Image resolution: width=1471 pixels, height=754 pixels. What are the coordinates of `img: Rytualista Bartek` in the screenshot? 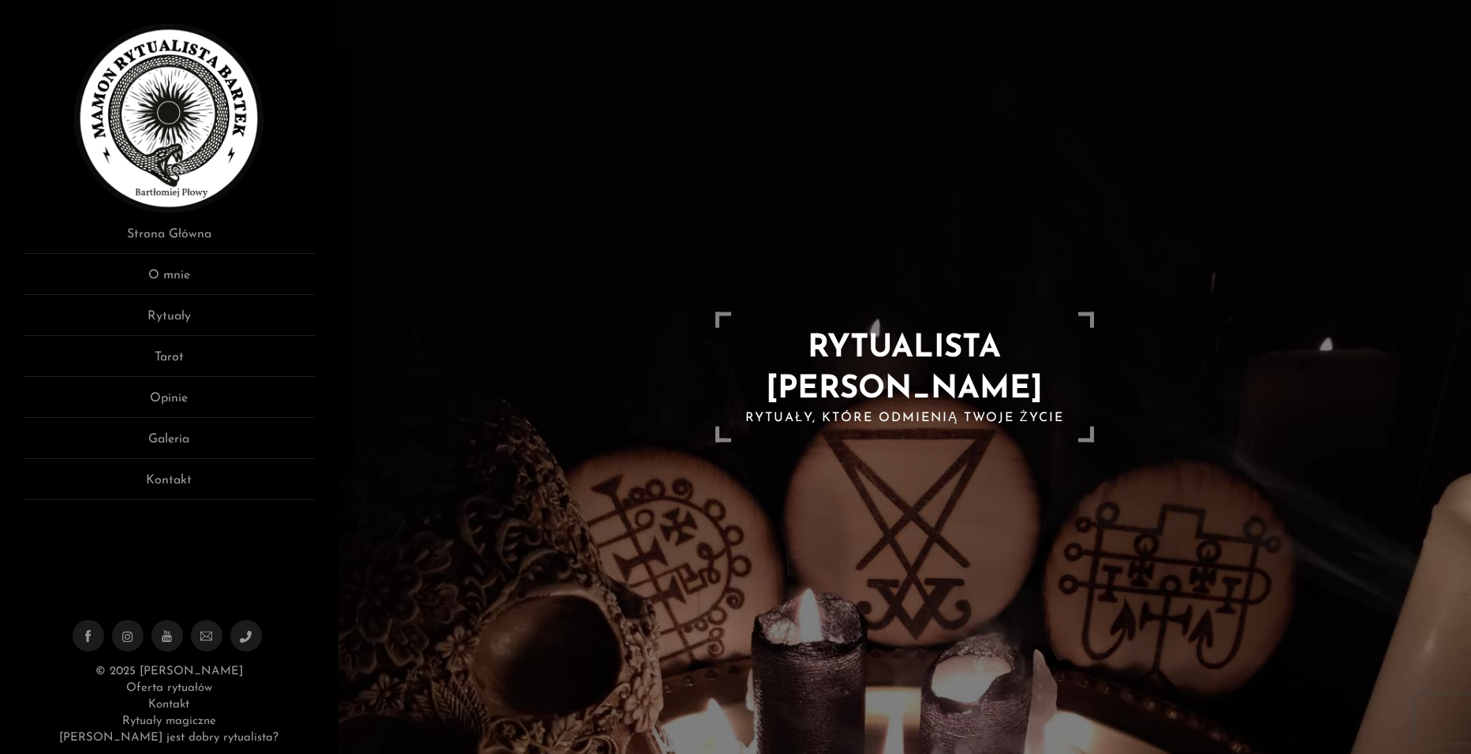 It's located at (169, 118).